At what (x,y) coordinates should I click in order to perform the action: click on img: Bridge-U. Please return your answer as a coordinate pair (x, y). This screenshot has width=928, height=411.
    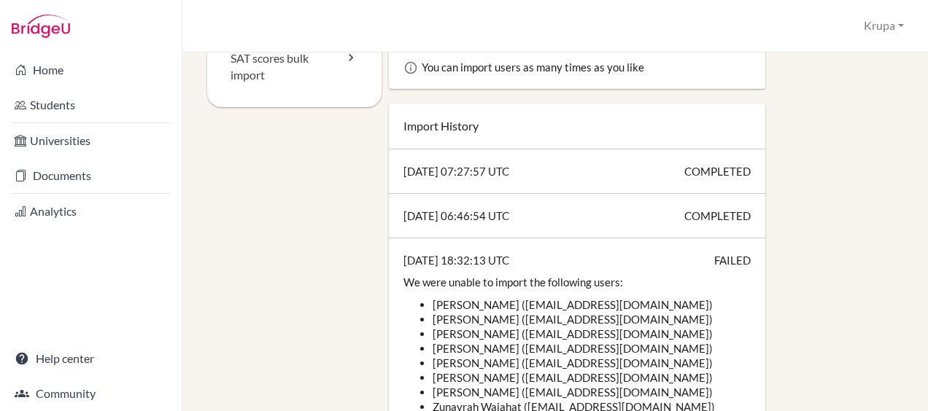
    Looking at the image, I should click on (41, 26).